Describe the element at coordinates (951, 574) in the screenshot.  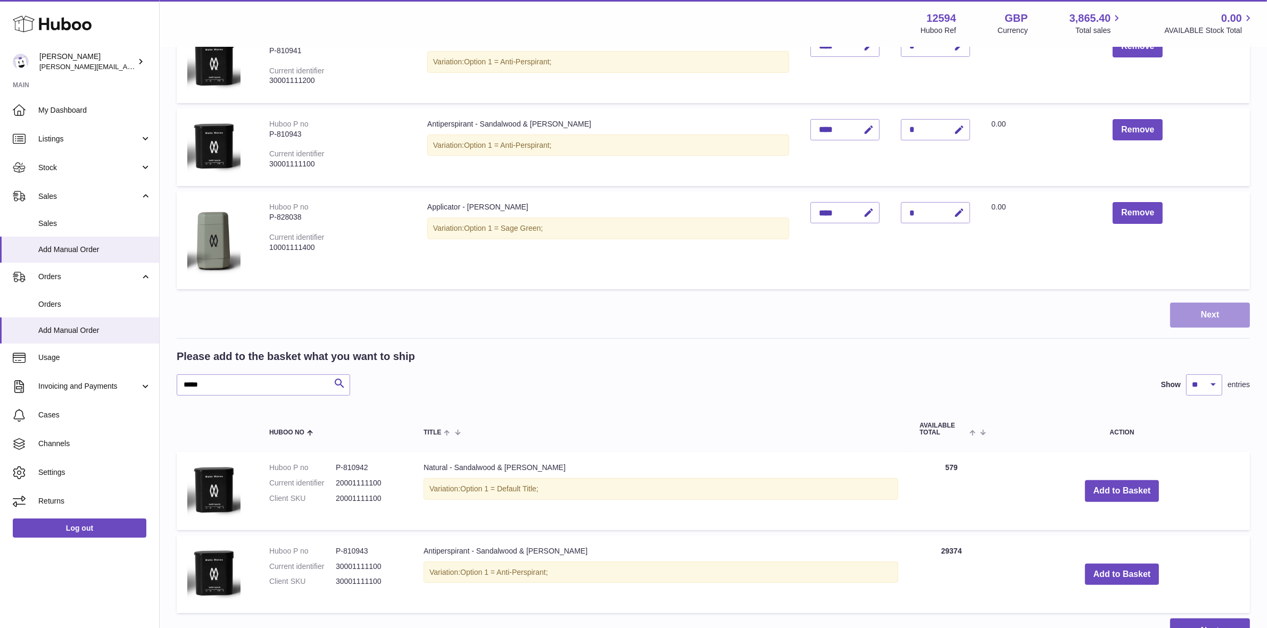
I see `td: 29374` at that location.